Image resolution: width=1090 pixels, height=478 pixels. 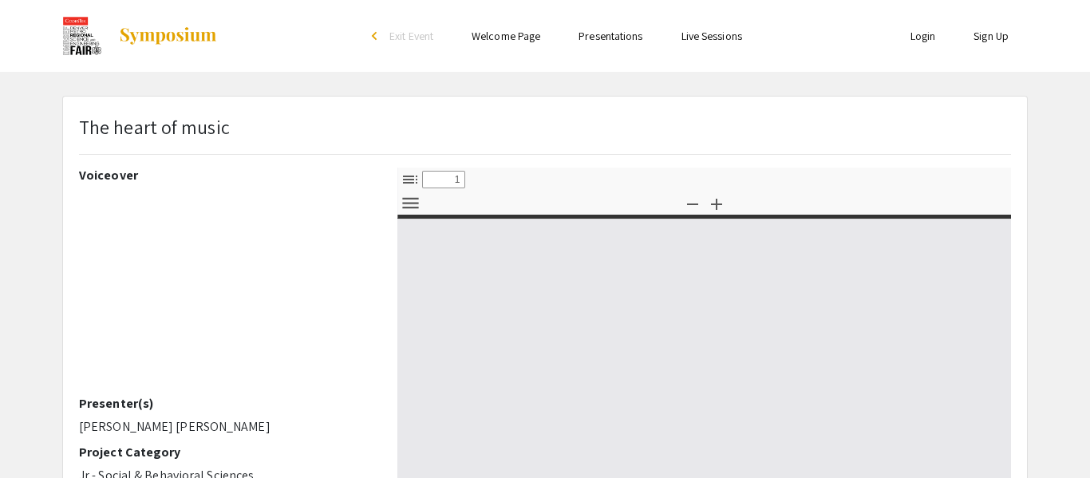 What do you see at coordinates (226, 403) in the screenshot?
I see `h2: Presenter(s)` at bounding box center [226, 403].